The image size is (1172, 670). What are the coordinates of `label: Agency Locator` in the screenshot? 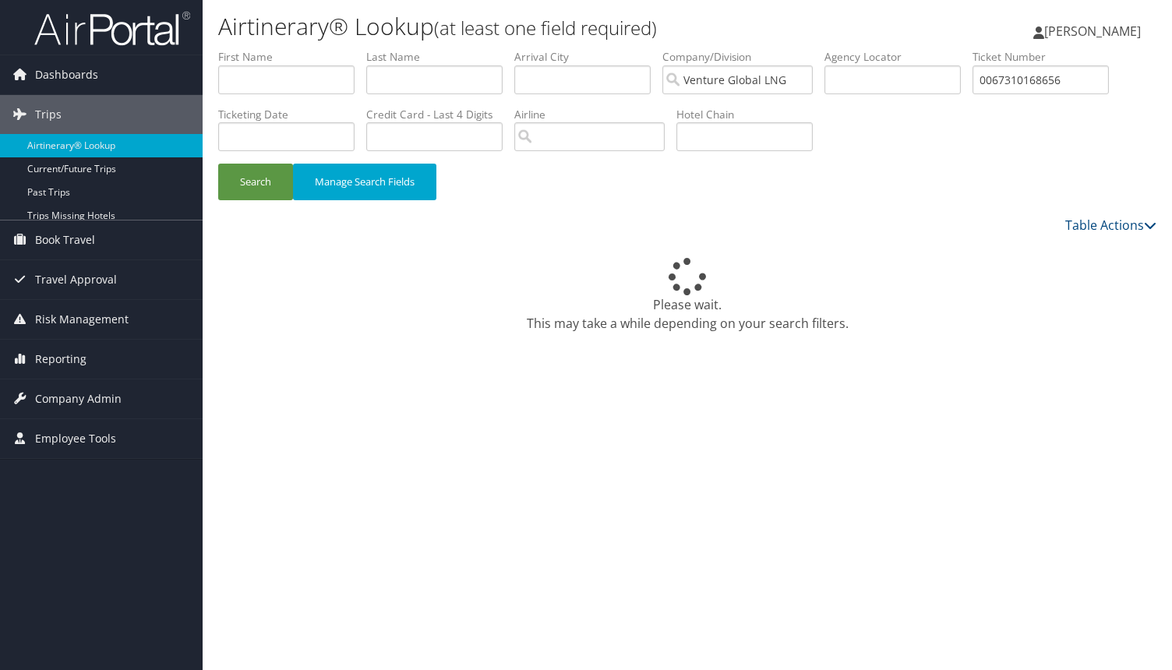 It's located at (898, 57).